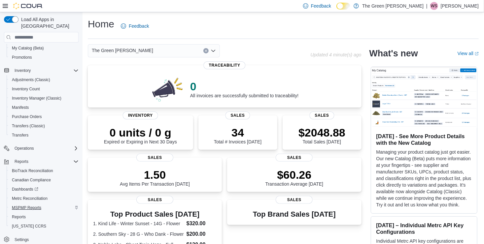 The height and width of the screenshot is (244, 484). What do you see at coordinates (28, 6) in the screenshot?
I see `img: Cova` at bounding box center [28, 6].